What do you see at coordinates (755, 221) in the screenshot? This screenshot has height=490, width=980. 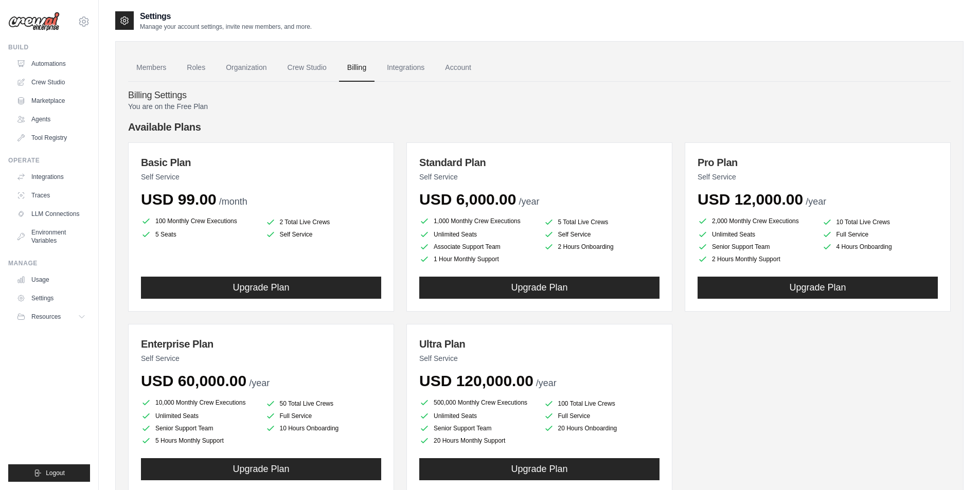 I see `li: 2,000 Monthly Crew Executions` at bounding box center [755, 221].